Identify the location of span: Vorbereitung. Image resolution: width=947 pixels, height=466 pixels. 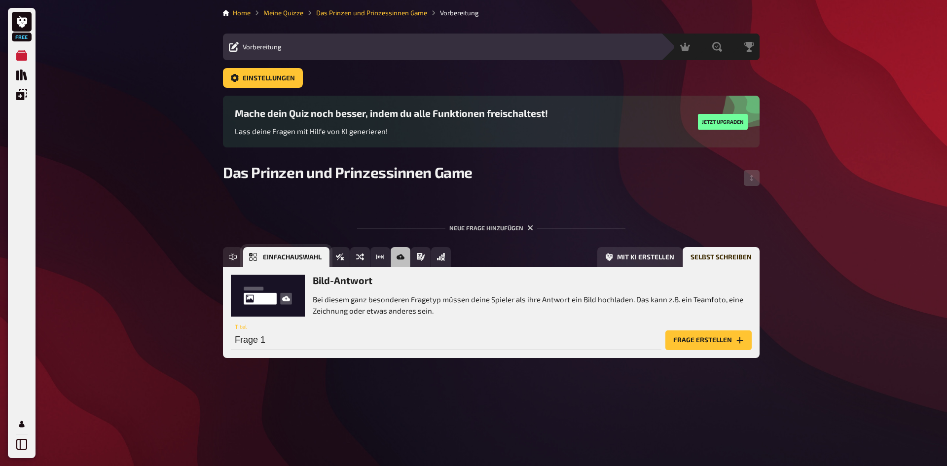
(262, 47).